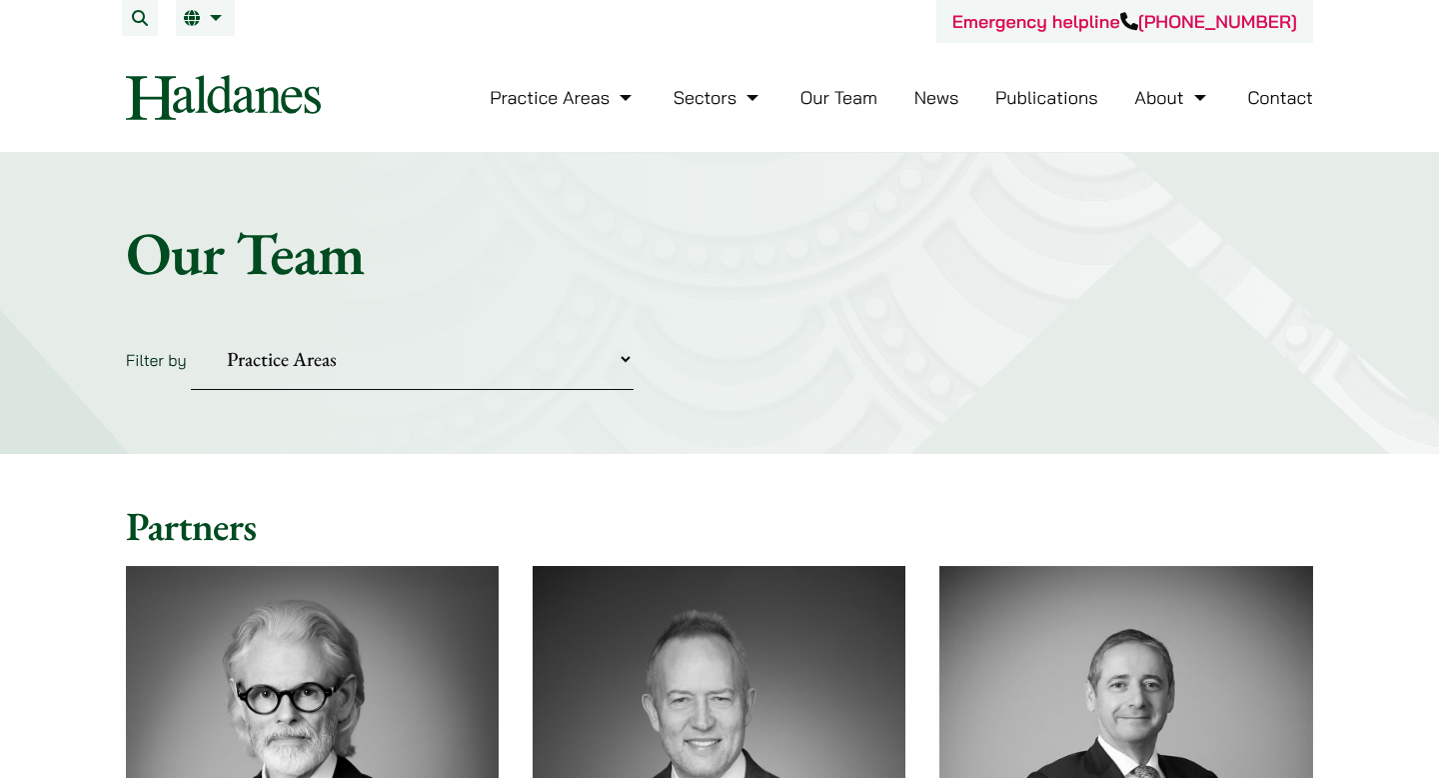  Describe the element at coordinates (223, 97) in the screenshot. I see `img: Logo of Haldanes` at that location.